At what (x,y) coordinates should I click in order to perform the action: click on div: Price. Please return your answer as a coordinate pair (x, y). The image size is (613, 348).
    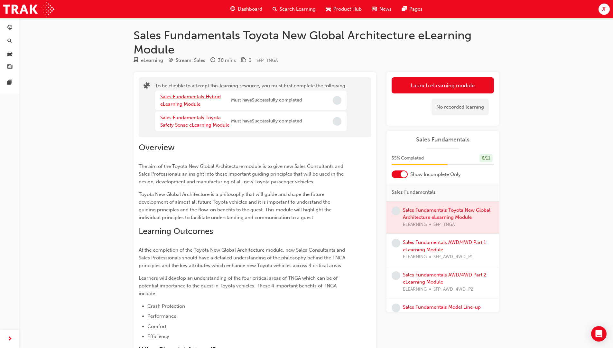
    Looking at the image, I should click on (246, 60).